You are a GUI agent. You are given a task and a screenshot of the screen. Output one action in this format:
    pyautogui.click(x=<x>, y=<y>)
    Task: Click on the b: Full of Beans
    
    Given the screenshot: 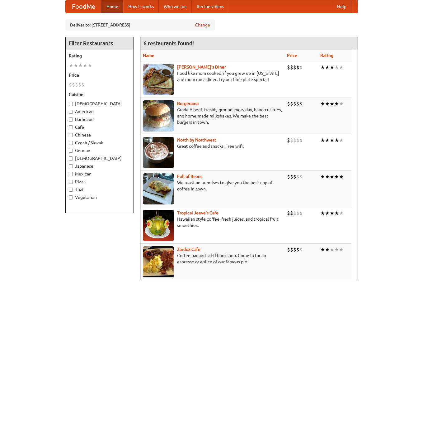 What is the action you would take?
    pyautogui.click(x=190, y=176)
    